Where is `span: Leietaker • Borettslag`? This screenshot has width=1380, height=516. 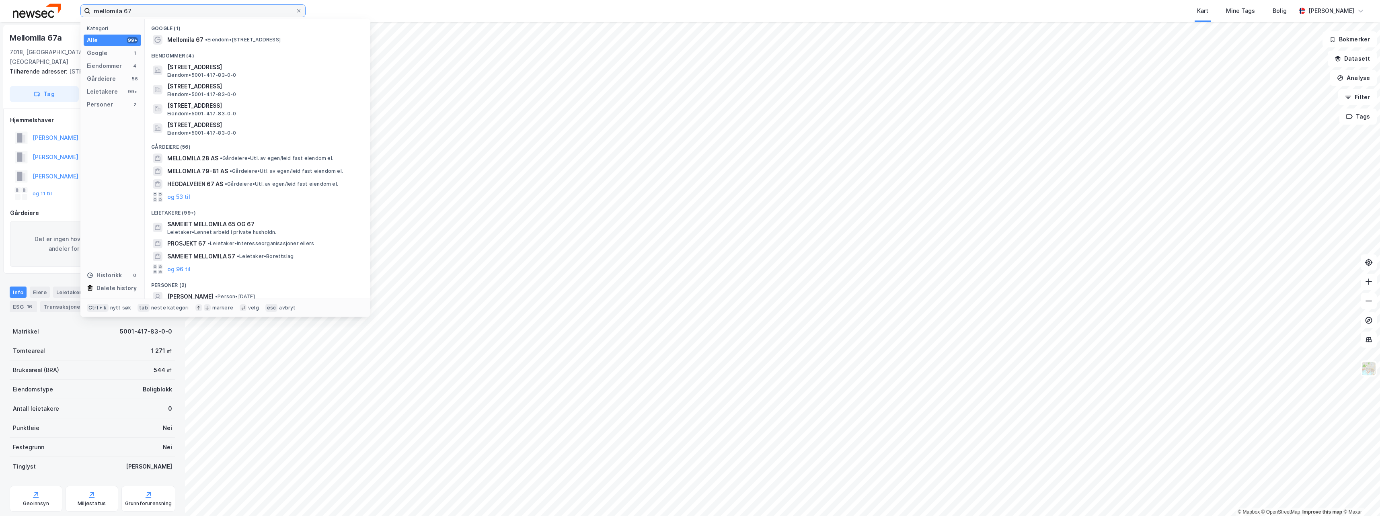
span: Leietaker • Borettslag is located at coordinates (265, 257).